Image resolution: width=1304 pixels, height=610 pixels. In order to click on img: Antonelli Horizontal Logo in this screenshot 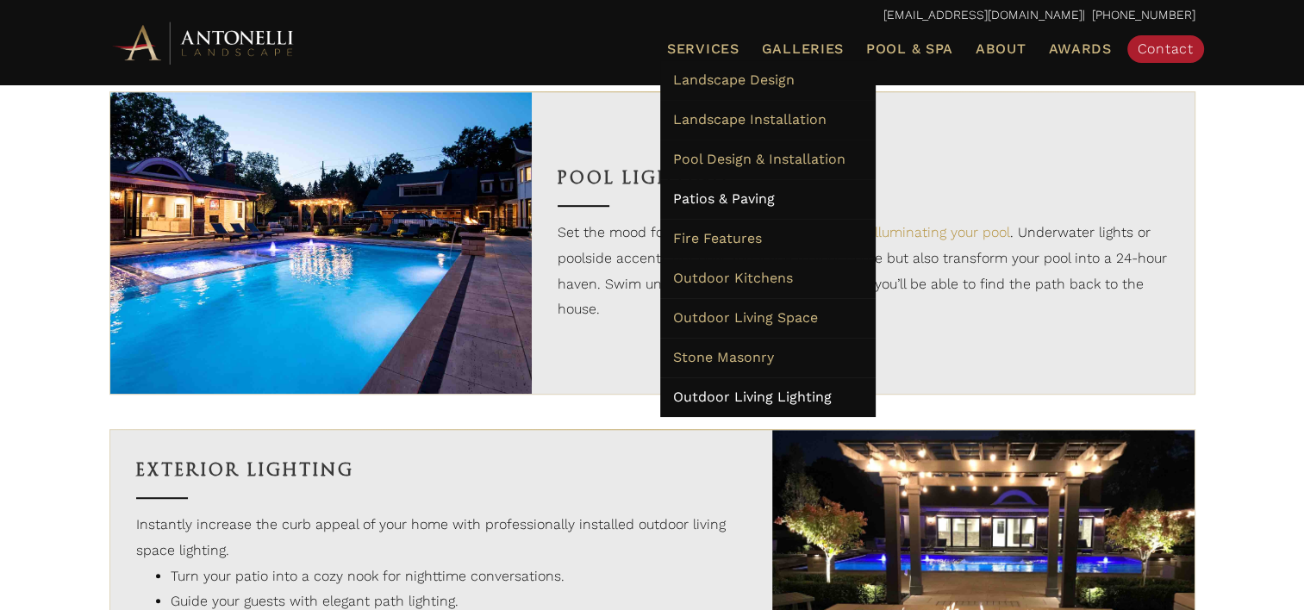, I will do `click(204, 42)`.